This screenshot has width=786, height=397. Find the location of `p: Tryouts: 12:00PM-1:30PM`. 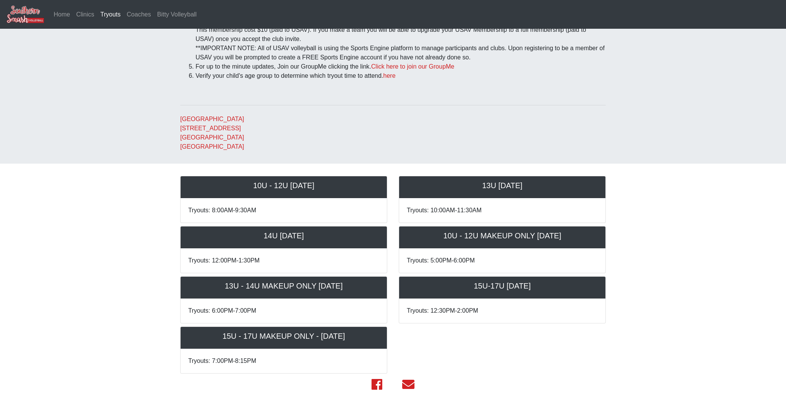

p: Tryouts: 12:00PM-1:30PM is located at coordinates (284, 261).